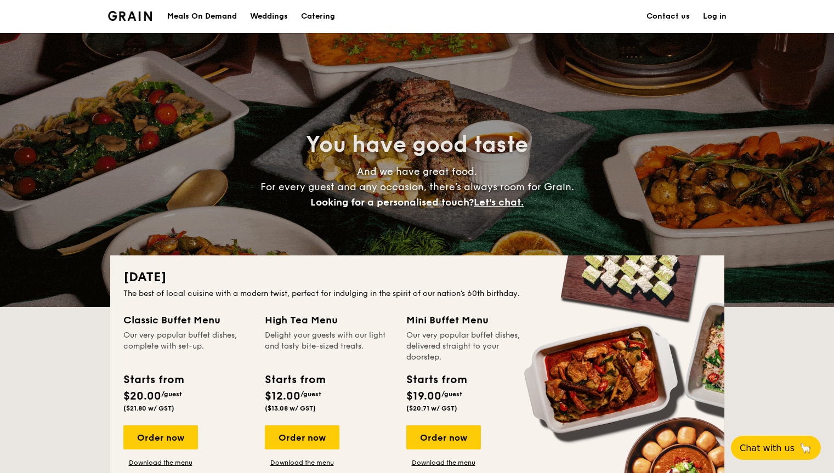  What do you see at coordinates (417, 145) in the screenshot?
I see `span: You have good taste` at bounding box center [417, 145].